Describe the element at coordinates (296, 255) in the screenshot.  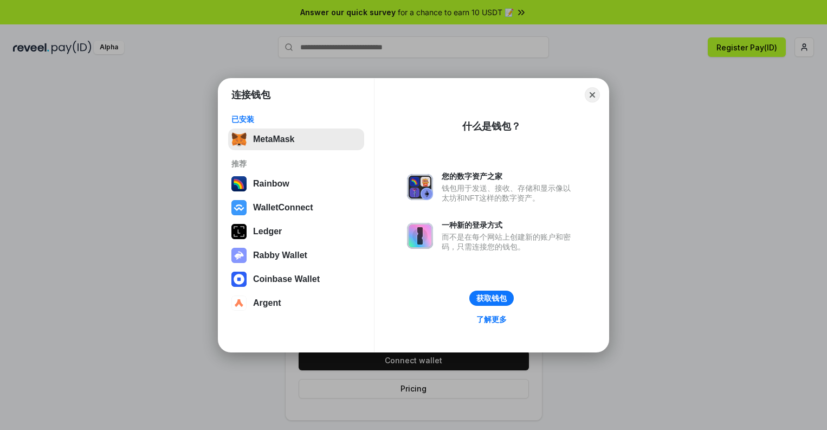
I see `button: Rabby Wallet` at that location.